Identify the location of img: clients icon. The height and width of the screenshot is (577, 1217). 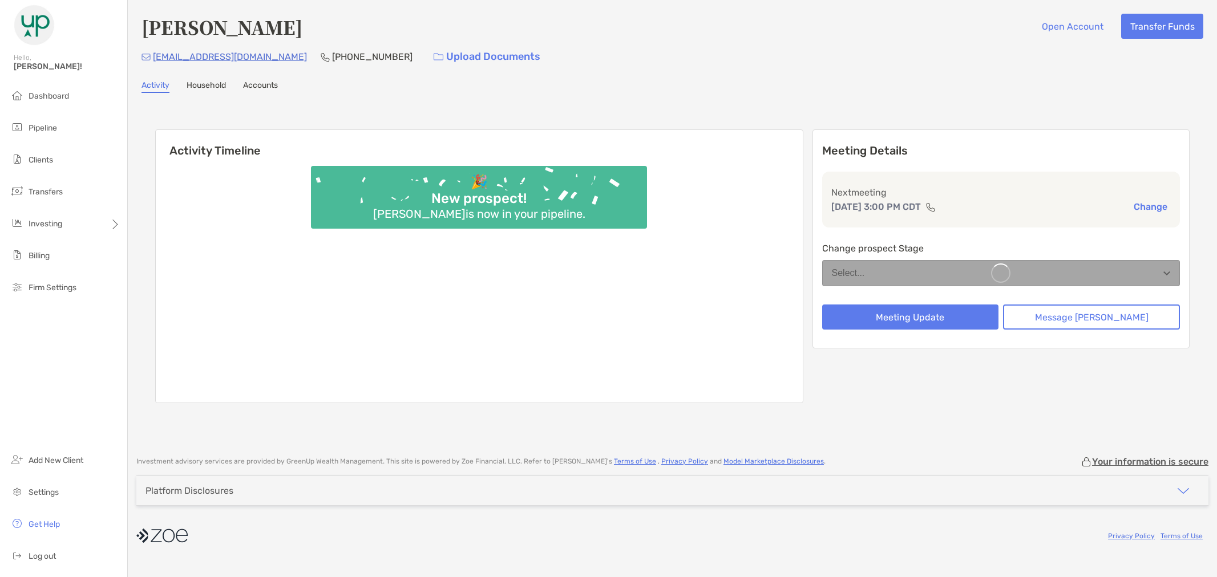
(17, 159).